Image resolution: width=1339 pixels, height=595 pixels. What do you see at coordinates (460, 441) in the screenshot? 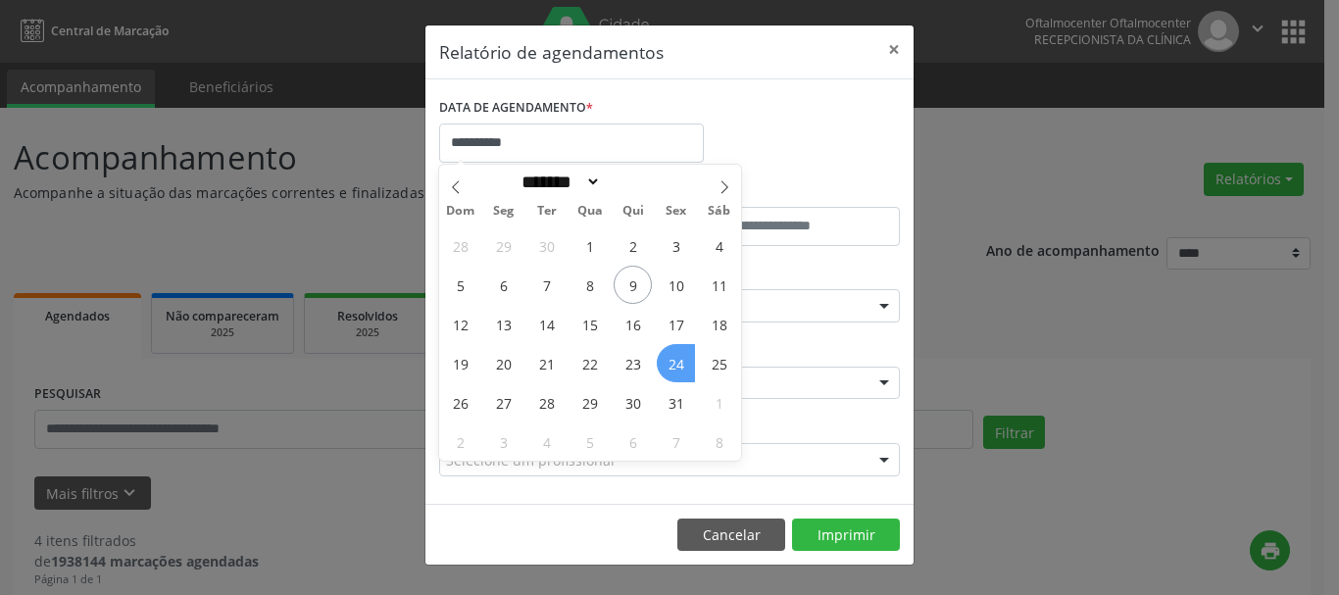
I see `span: Novembro 2, 2025` at bounding box center [460, 441].